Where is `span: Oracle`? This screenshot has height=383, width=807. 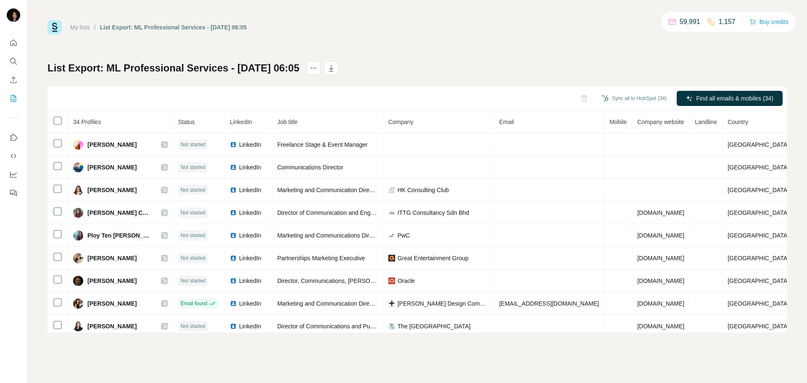 span: Oracle is located at coordinates (406, 281).